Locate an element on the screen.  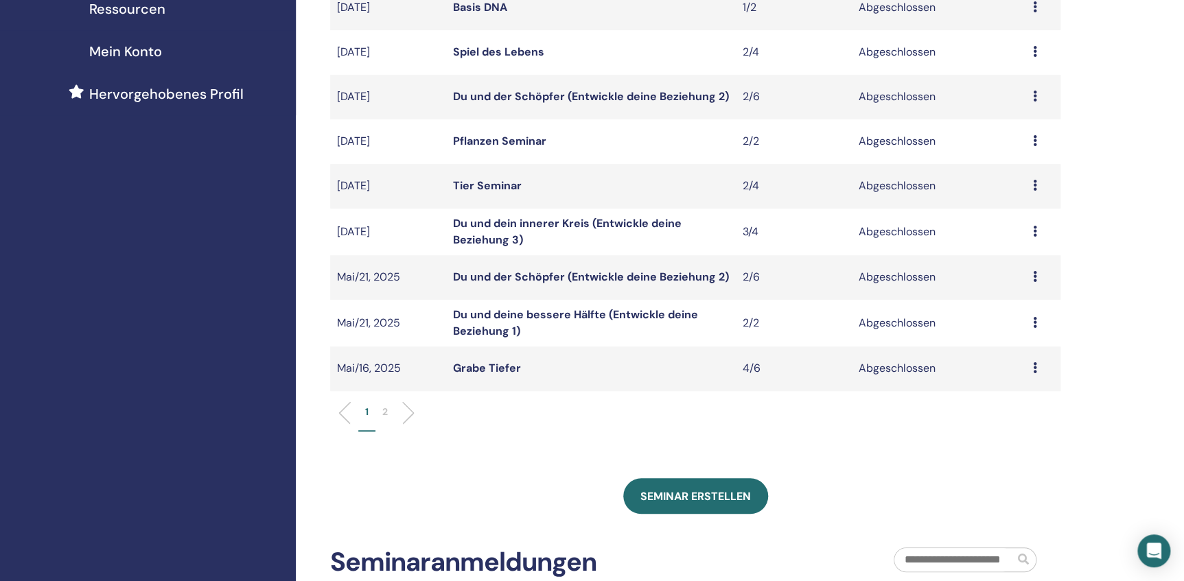
a: Tier Seminar is located at coordinates (487, 185).